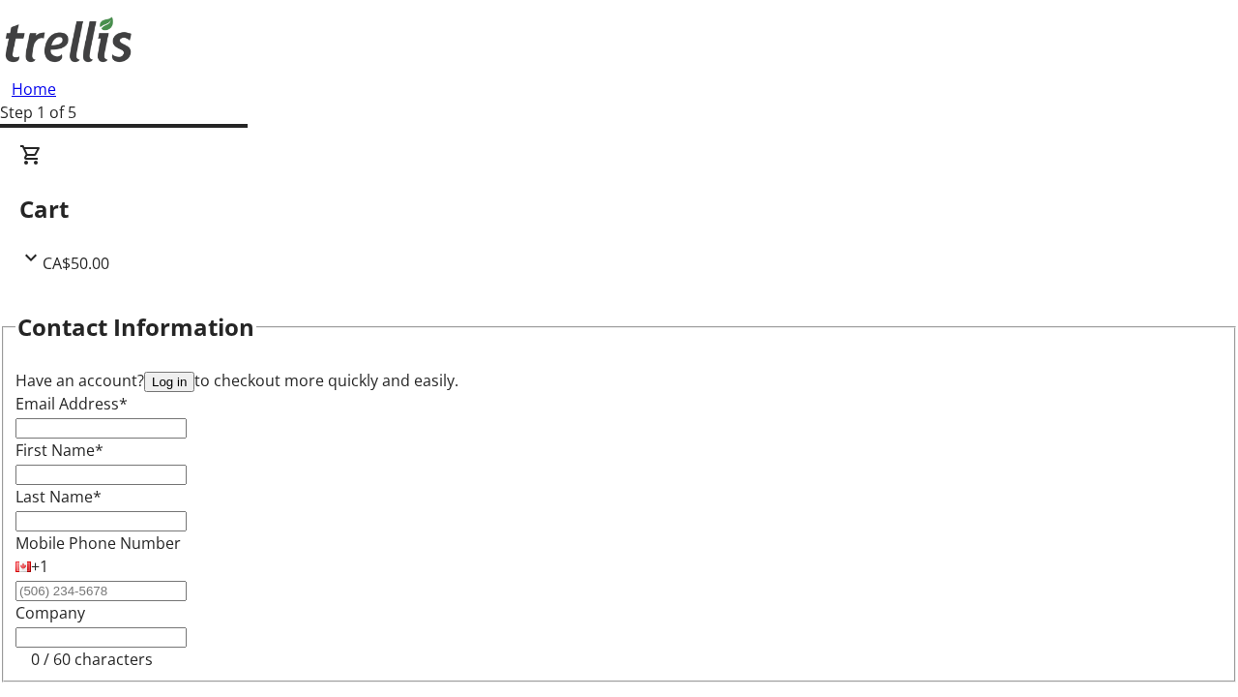  Describe the element at coordinates (50, 612) in the screenshot. I see `label: Company` at that location.